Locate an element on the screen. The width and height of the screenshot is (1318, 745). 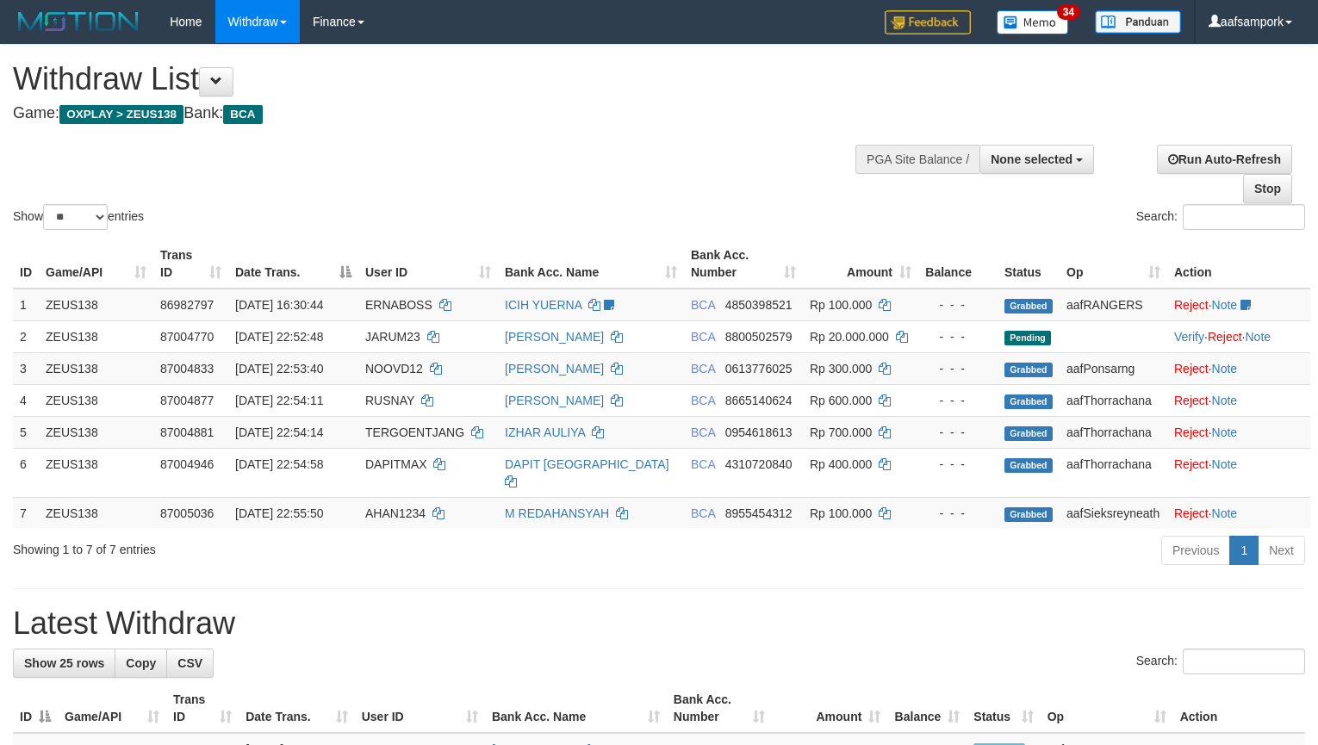
span: 87004770 is located at coordinates (187, 337).